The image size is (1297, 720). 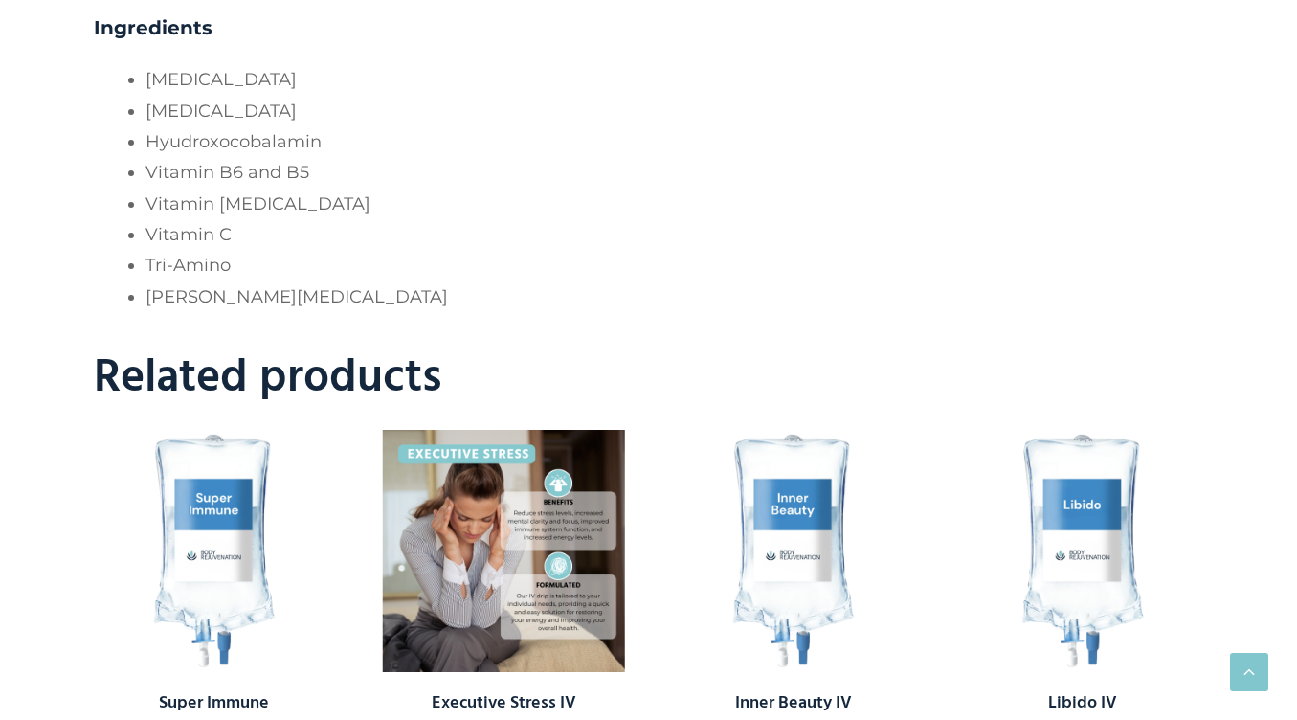 What do you see at coordinates (1249, 672) in the screenshot?
I see `a: Scroll back to top` at bounding box center [1249, 672].